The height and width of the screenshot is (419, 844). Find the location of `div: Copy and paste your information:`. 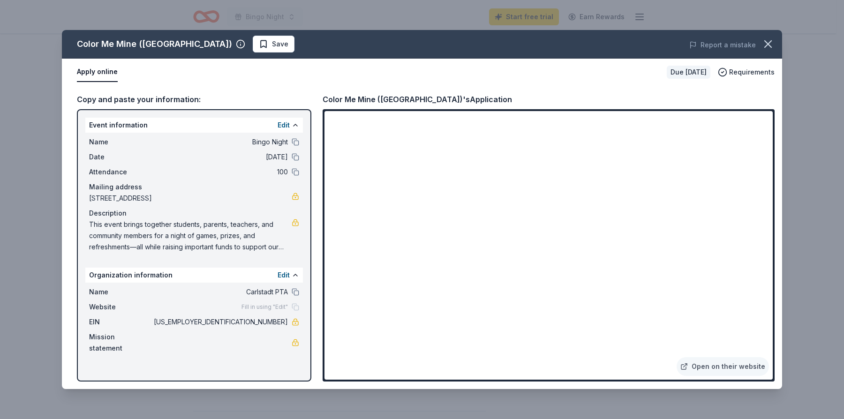

div: Copy and paste your information: is located at coordinates (194, 99).